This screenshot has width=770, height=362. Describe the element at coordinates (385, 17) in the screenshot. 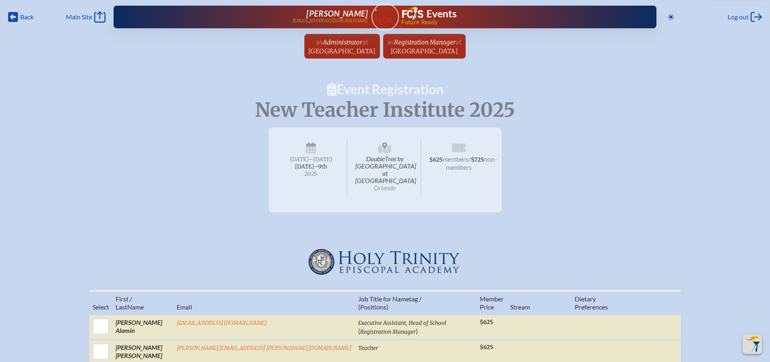

I see `a: User Avatar` at that location.